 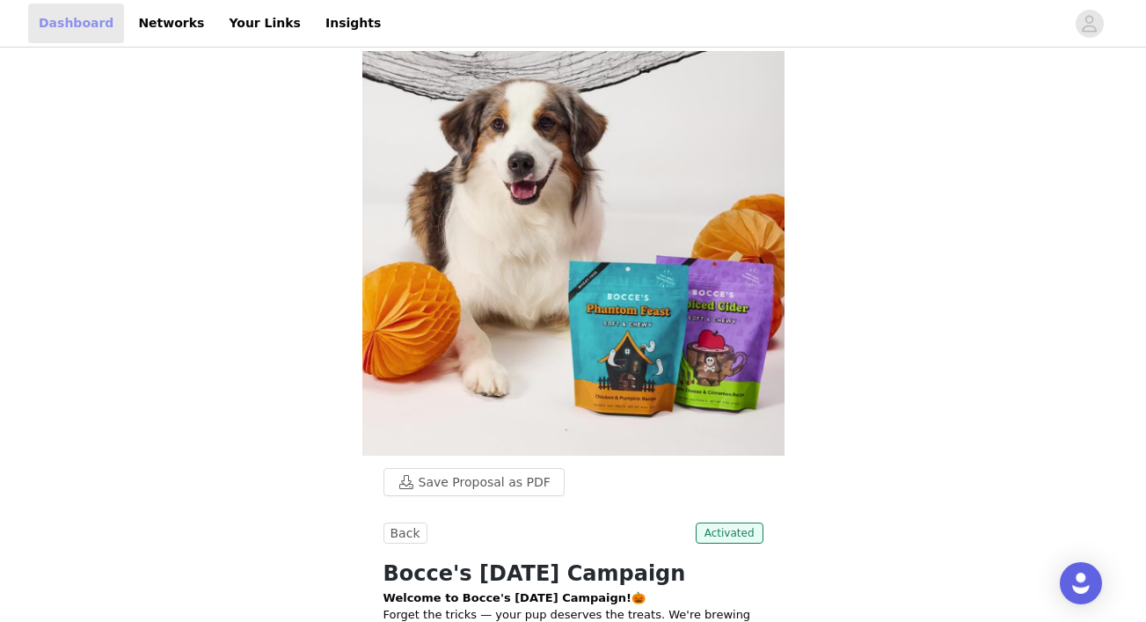 I want to click on a: Your Links, so click(x=265, y=23).